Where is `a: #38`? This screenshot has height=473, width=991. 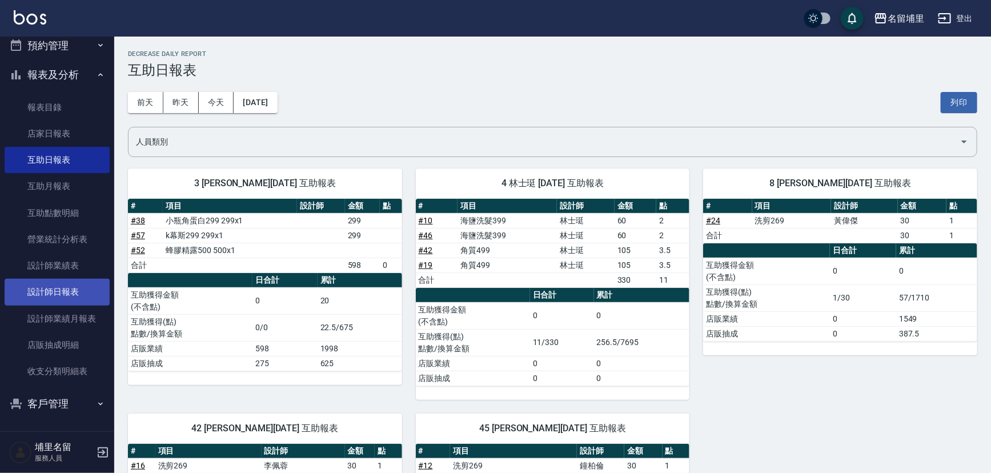 a: #38 is located at coordinates (138, 221).